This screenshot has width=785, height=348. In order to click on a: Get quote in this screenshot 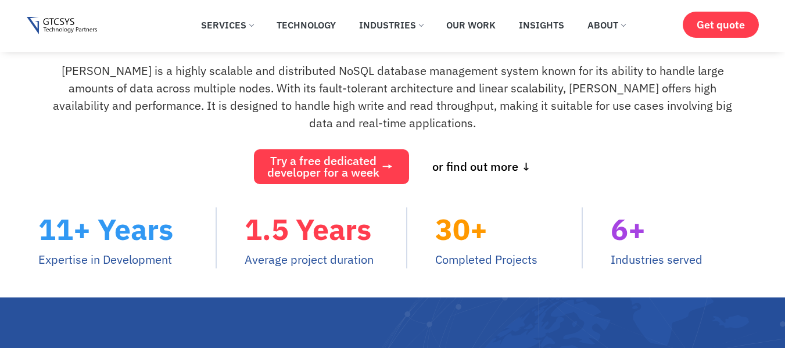, I will do `click(721, 24)`.